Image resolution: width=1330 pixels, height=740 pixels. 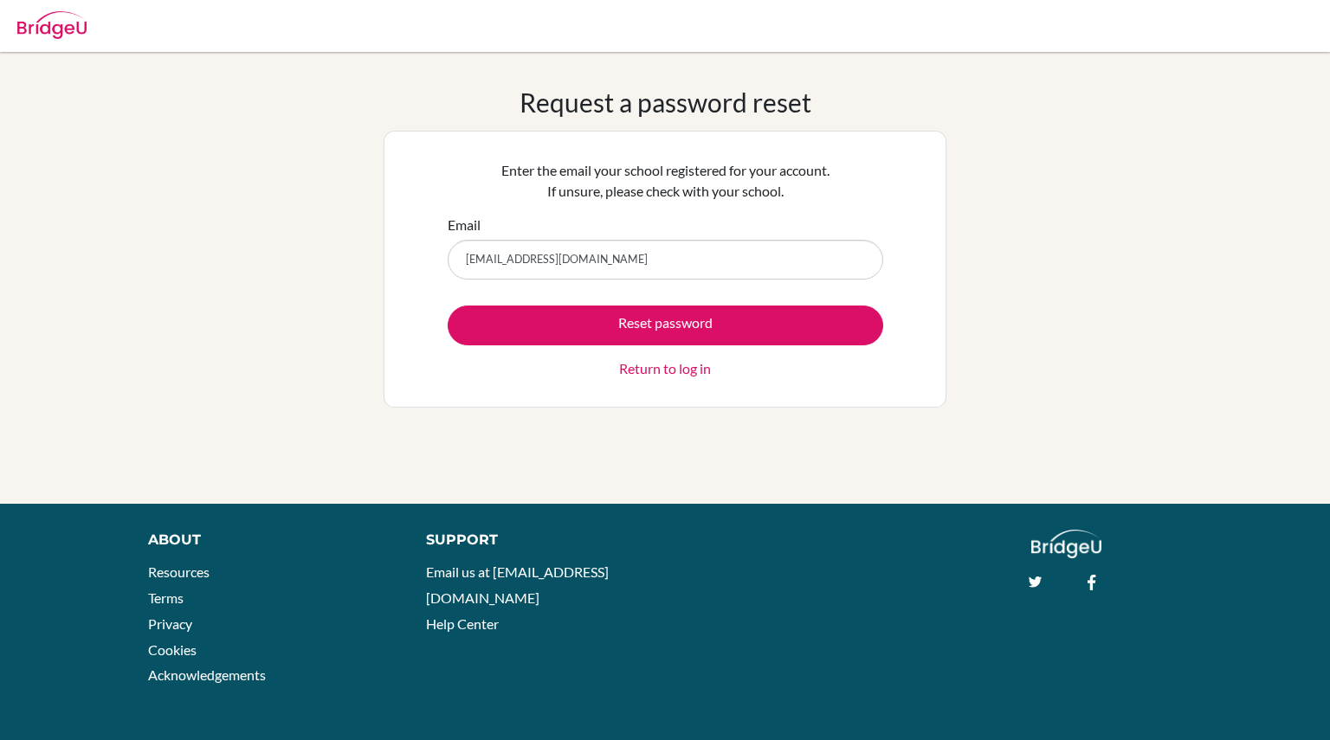 I want to click on a: Cookies, so click(x=172, y=649).